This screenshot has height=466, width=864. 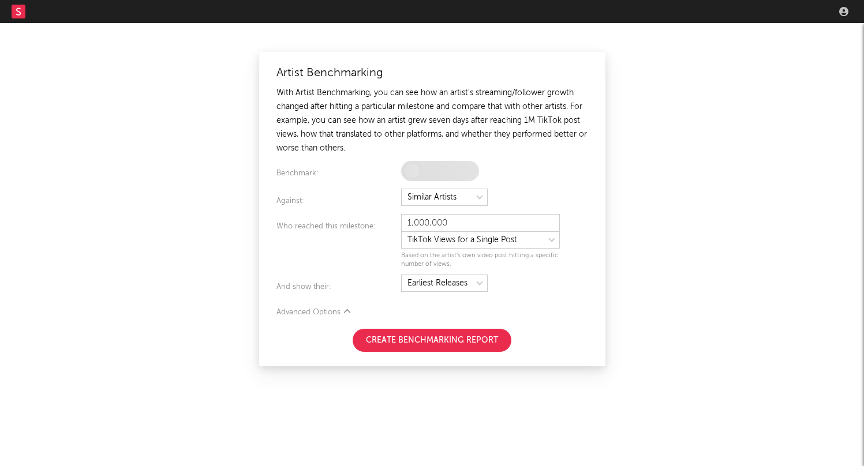 What do you see at coordinates (339, 244) in the screenshot?
I see `div: Who reached this milestone:` at bounding box center [339, 244].